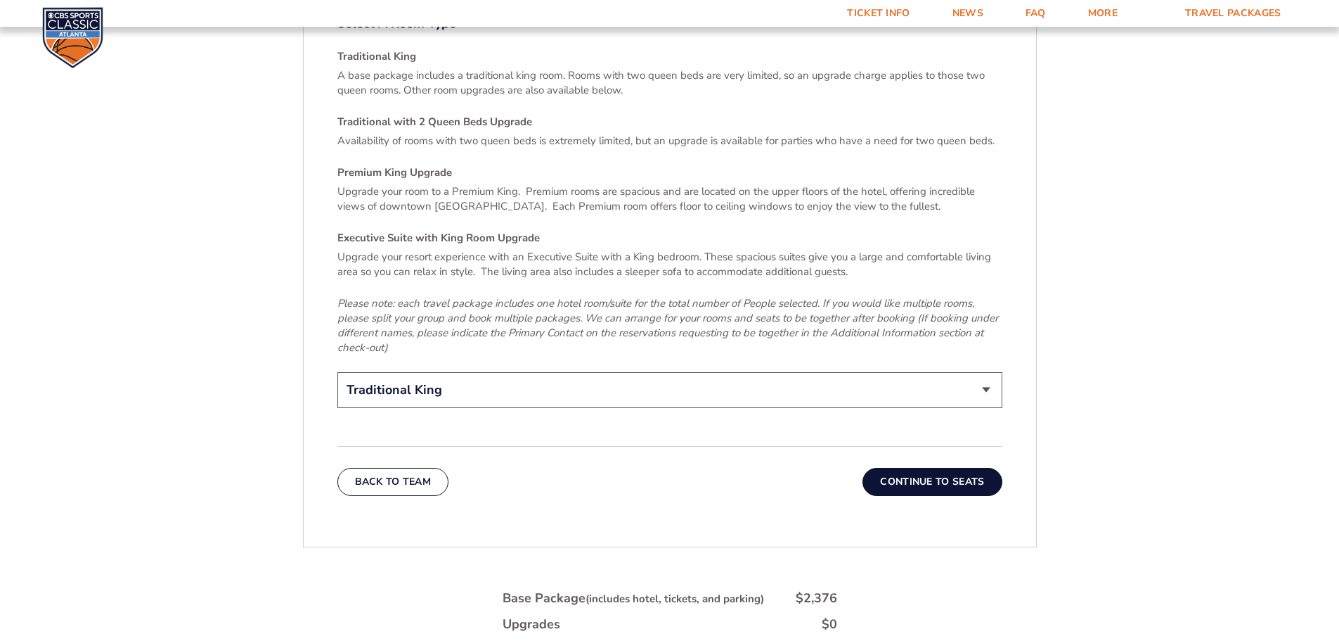 The image size is (1339, 641). I want to click on small: (includes hotel, tickets, and parking), so click(675, 598).